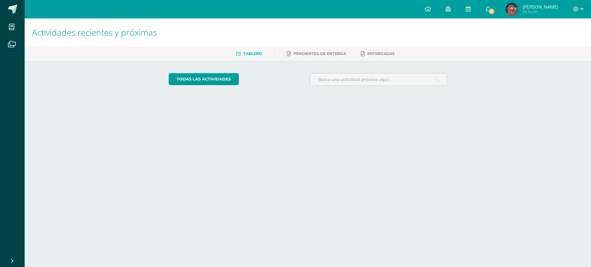 This screenshot has width=591, height=267. Describe the element at coordinates (94, 32) in the screenshot. I see `span: Actividades recientes y próximas` at that location.